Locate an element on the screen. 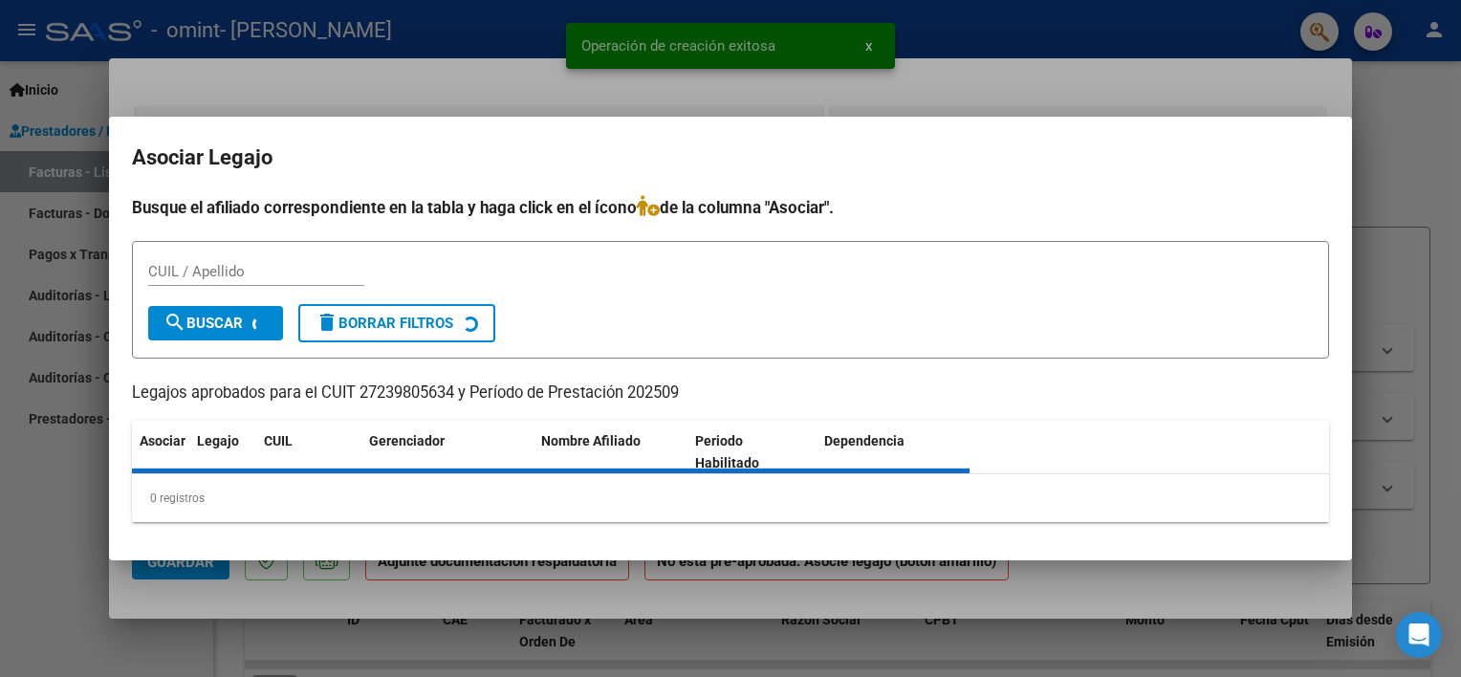 The image size is (1461, 677). datatable-header-cell: Legajo is located at coordinates (223, 452).